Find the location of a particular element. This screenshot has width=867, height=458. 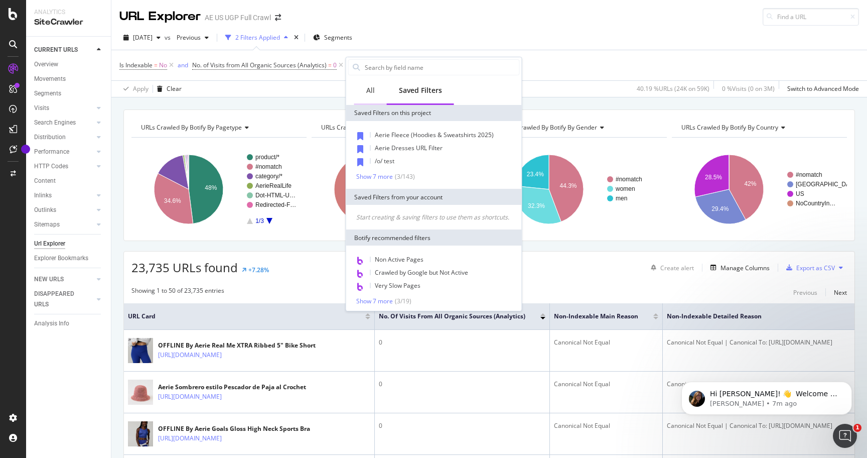

span: No. of Visits from All Organic Sources (Analytics) is located at coordinates (452, 316).